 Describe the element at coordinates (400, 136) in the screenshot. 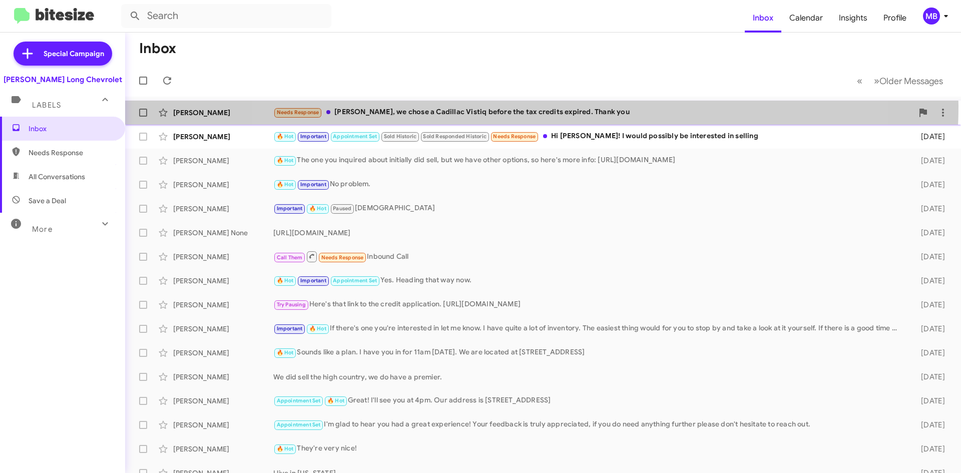

I see `span: Sold Historic` at that location.